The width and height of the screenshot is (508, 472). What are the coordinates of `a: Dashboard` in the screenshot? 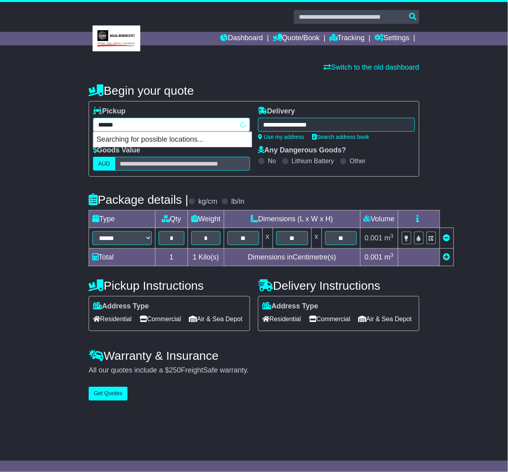 It's located at (242, 39).